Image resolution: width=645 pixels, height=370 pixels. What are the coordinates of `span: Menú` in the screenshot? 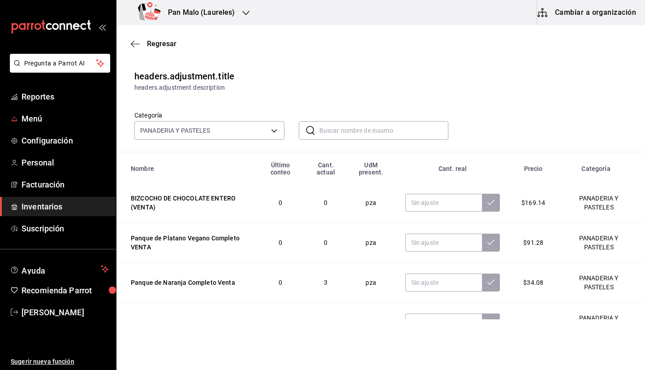 It's located at (65, 118).